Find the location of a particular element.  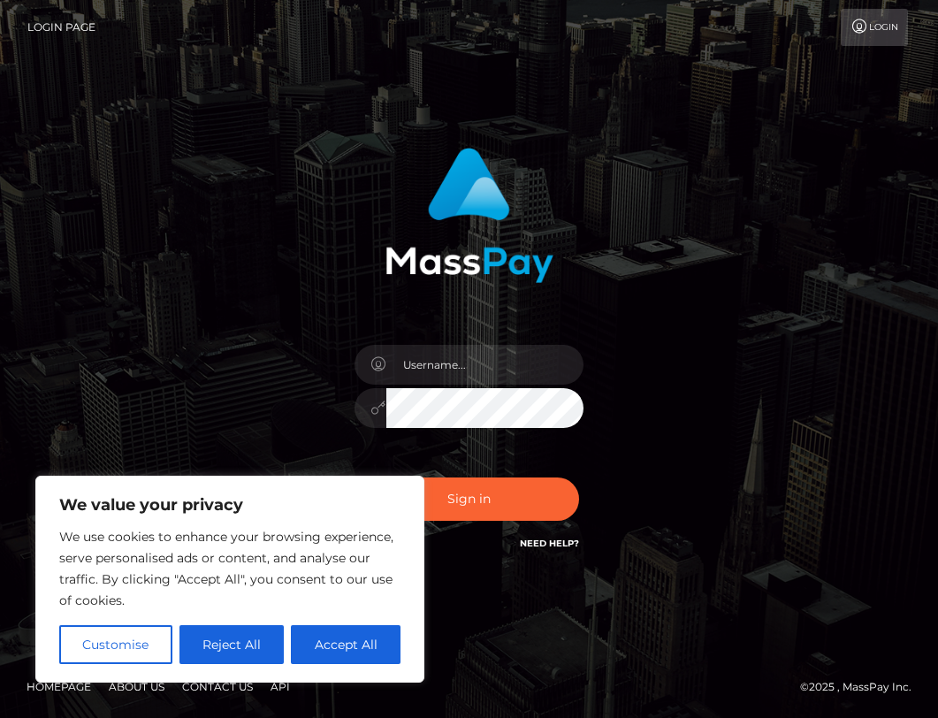

a: API is located at coordinates (280, 686).